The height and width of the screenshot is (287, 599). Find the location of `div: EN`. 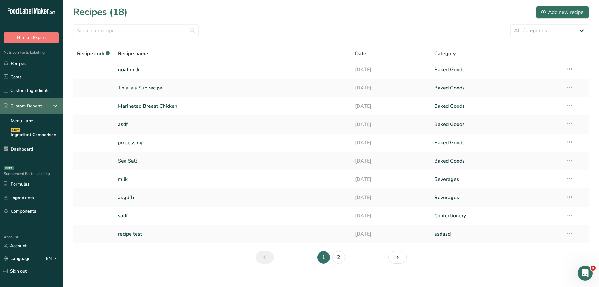

div: EN is located at coordinates (53, 258).